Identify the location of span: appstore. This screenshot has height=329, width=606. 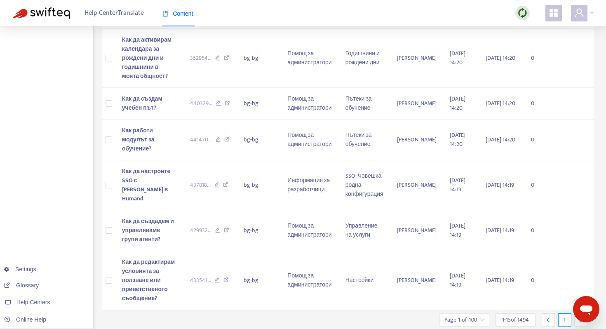
(554, 13).